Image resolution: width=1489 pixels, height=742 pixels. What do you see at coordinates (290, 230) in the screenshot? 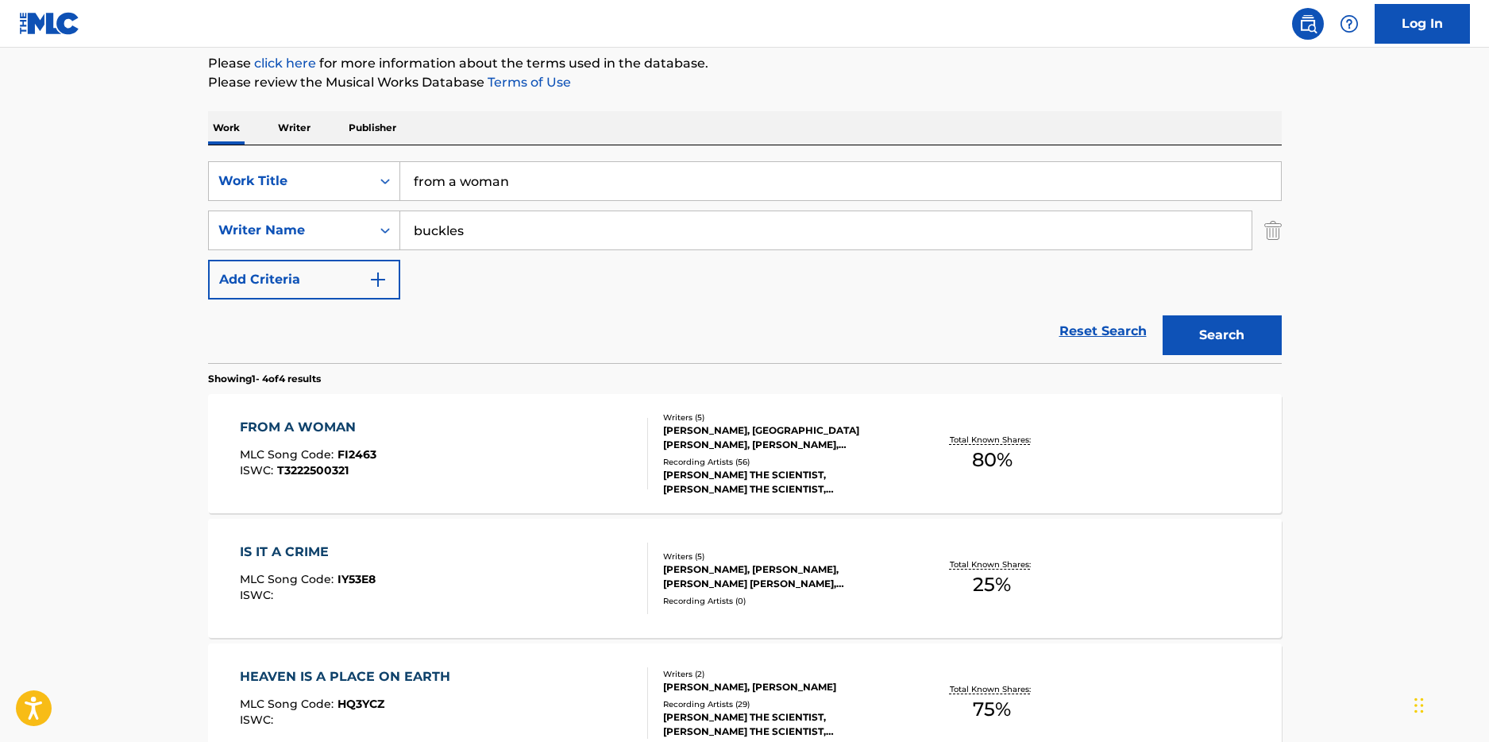
I see `div: Writer Name` at bounding box center [290, 230].